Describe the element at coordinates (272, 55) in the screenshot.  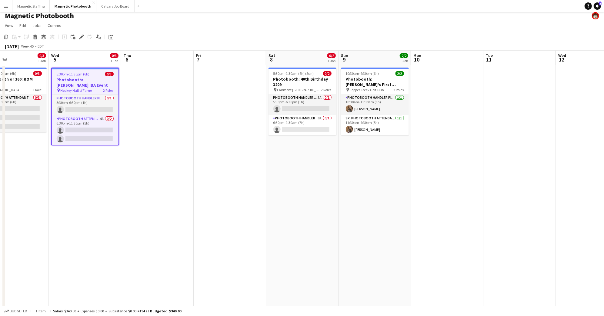
I see `span: Sat` at that location.